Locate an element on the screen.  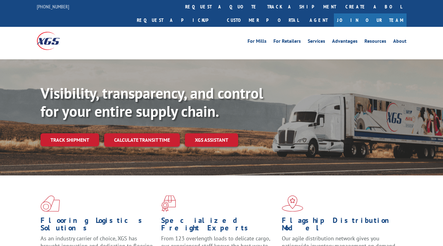
a: Track shipment is located at coordinates (70, 140).